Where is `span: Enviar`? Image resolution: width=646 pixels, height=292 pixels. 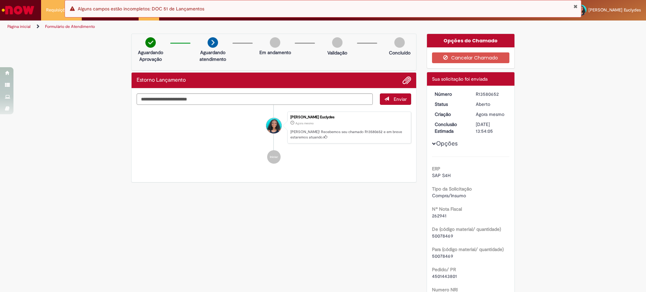
span: Enviar is located at coordinates (400, 99).